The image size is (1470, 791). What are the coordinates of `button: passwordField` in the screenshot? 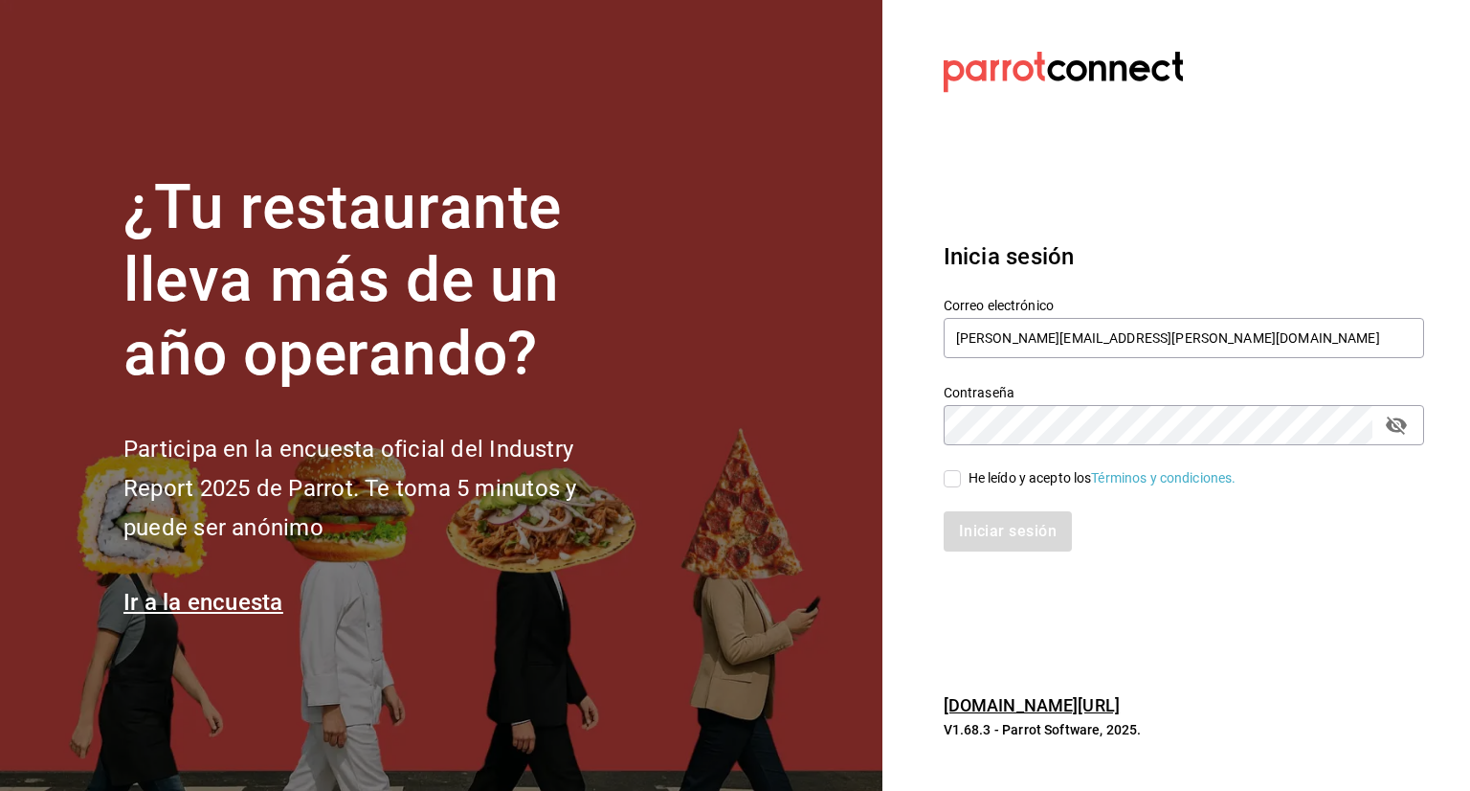 It's located at (1396, 425).